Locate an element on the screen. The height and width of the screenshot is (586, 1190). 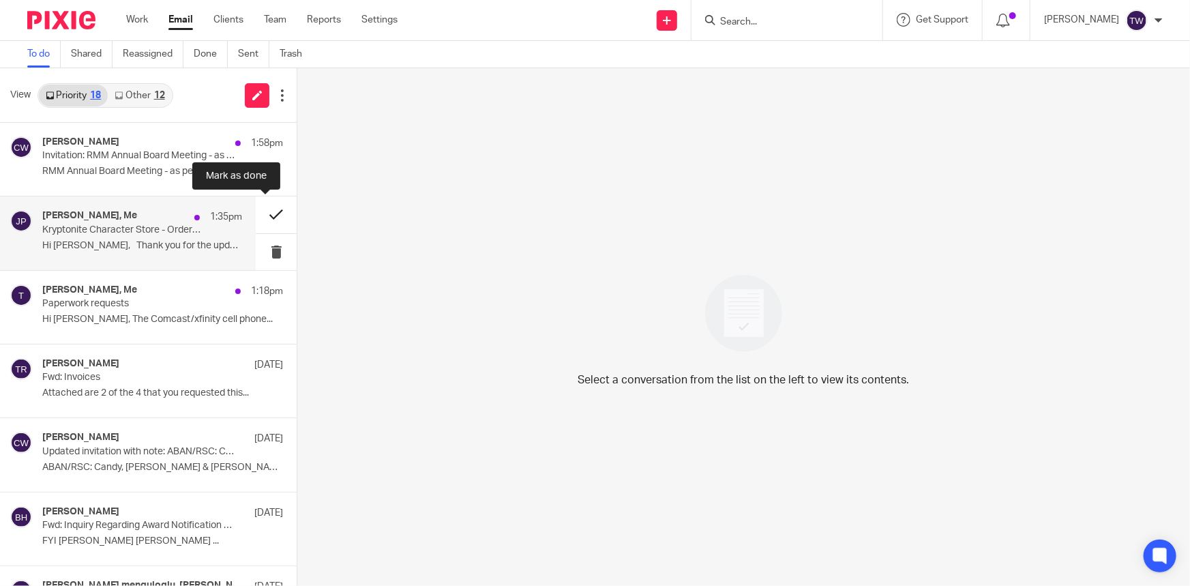
a: Work is located at coordinates (137, 20).